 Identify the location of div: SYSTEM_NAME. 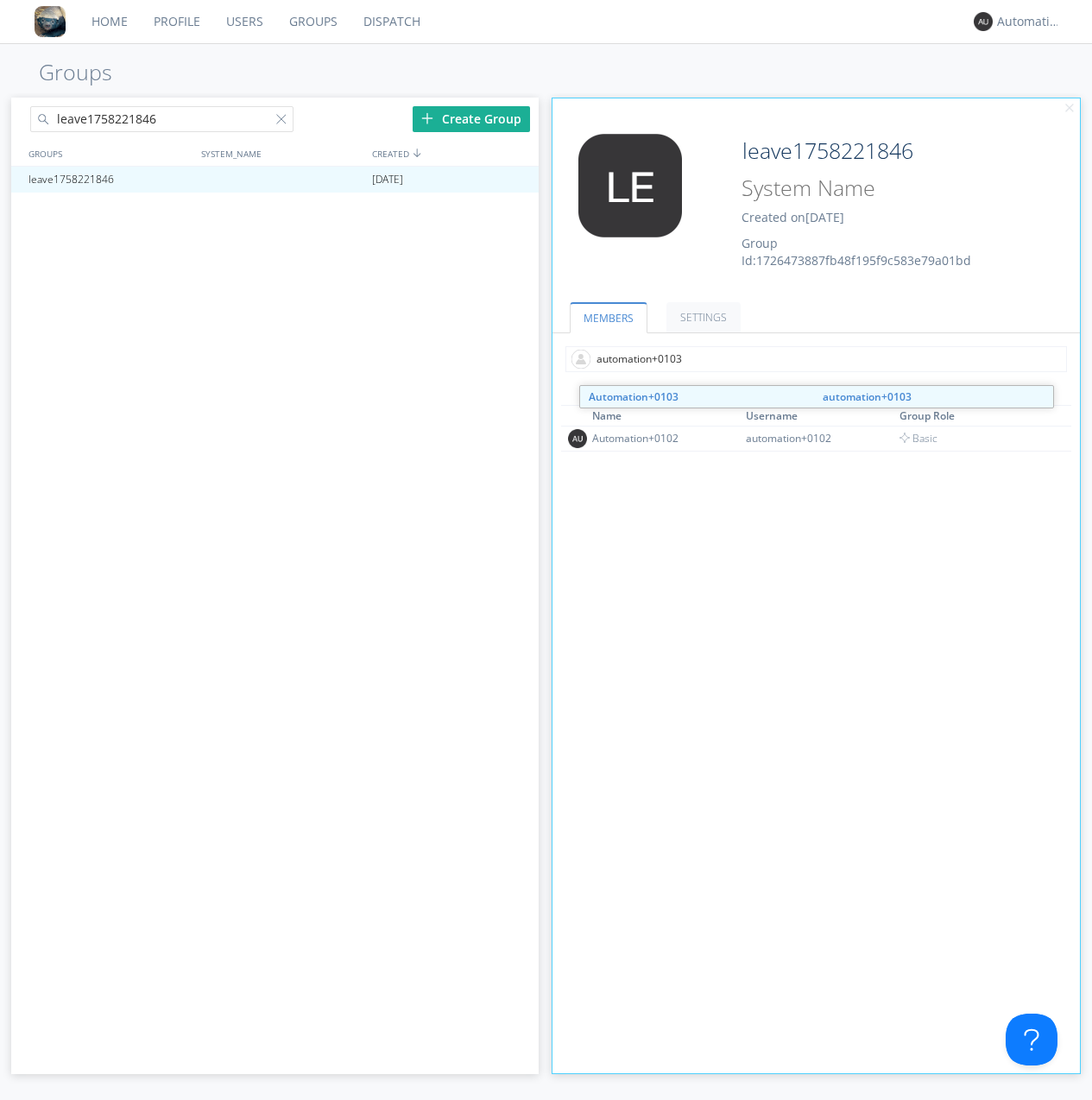
(283, 153).